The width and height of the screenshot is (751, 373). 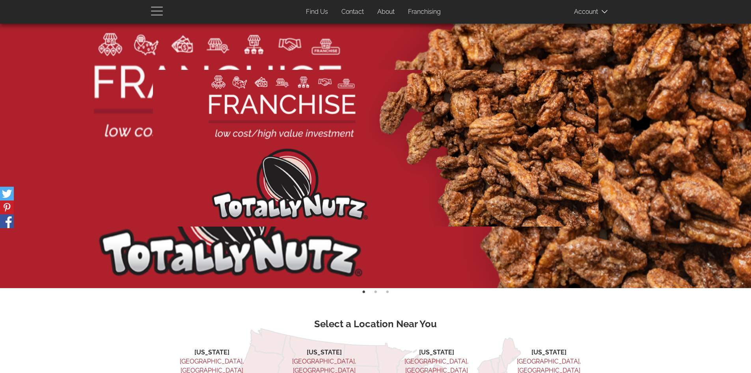 I want to click on a: Franchising, so click(x=424, y=12).